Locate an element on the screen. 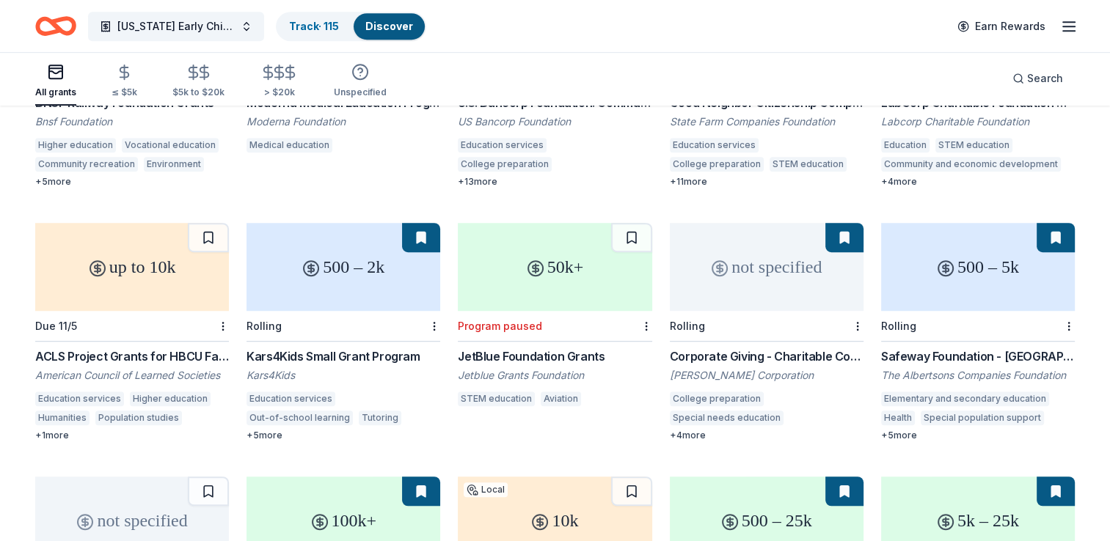 The height and width of the screenshot is (541, 1110). div: > $20k is located at coordinates (279, 92).